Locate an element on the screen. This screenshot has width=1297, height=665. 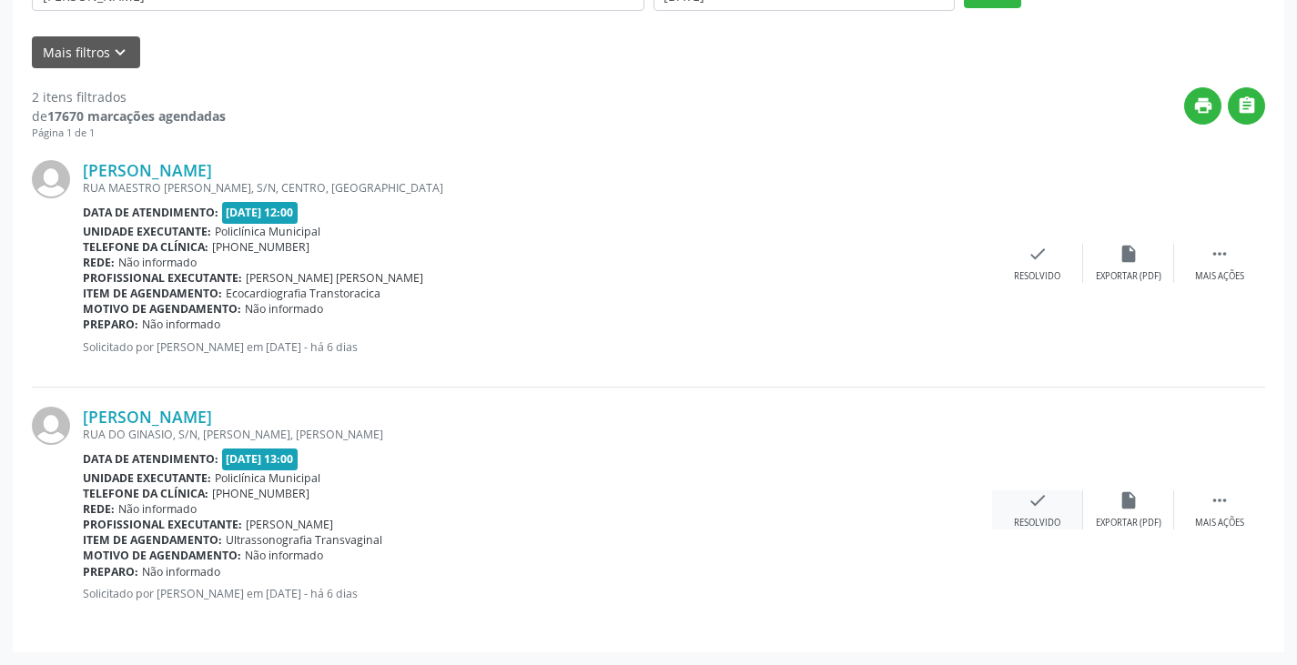
strong: 17670 marcações agendadas is located at coordinates (137, 116).